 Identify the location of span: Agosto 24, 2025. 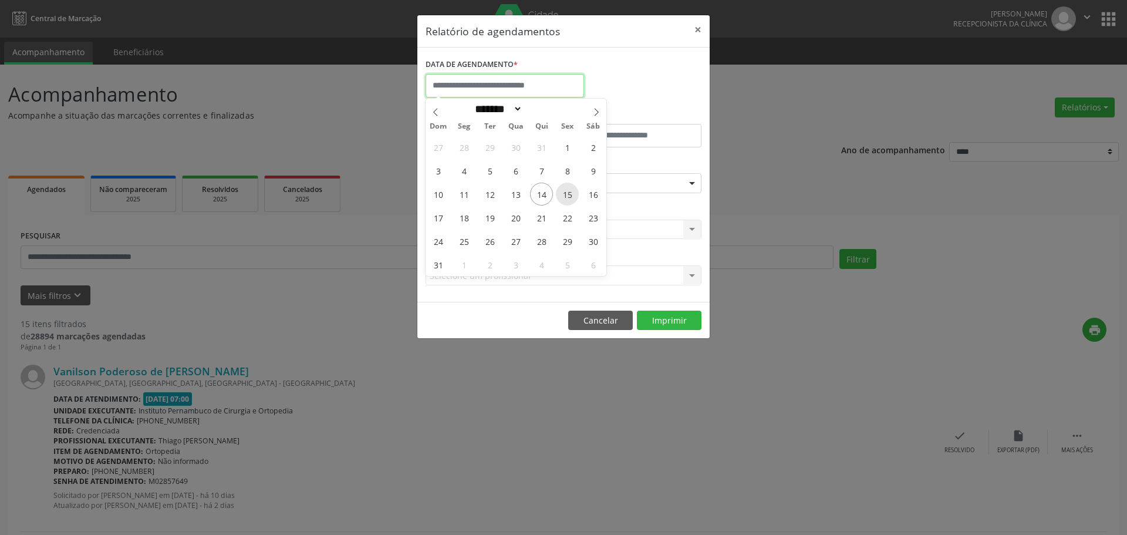
(438, 241).